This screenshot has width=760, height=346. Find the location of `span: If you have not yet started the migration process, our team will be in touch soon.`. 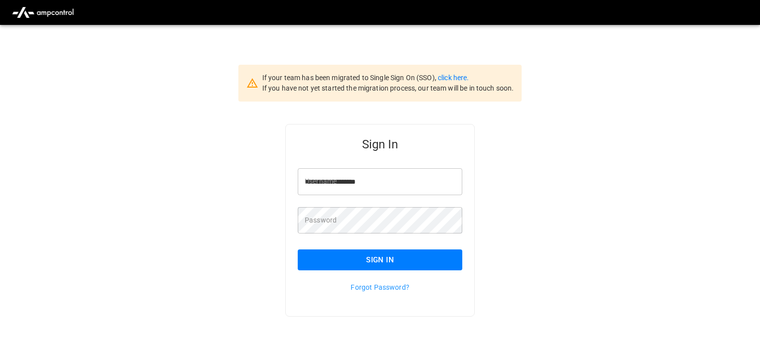

span: If you have not yet started the migration process, our team will be in touch soon. is located at coordinates (388, 88).